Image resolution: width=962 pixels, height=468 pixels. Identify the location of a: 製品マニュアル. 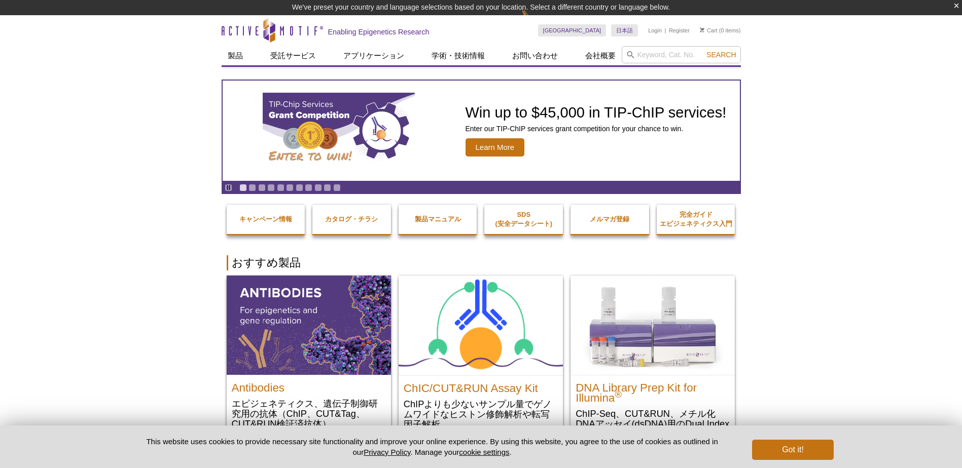
(438, 220).